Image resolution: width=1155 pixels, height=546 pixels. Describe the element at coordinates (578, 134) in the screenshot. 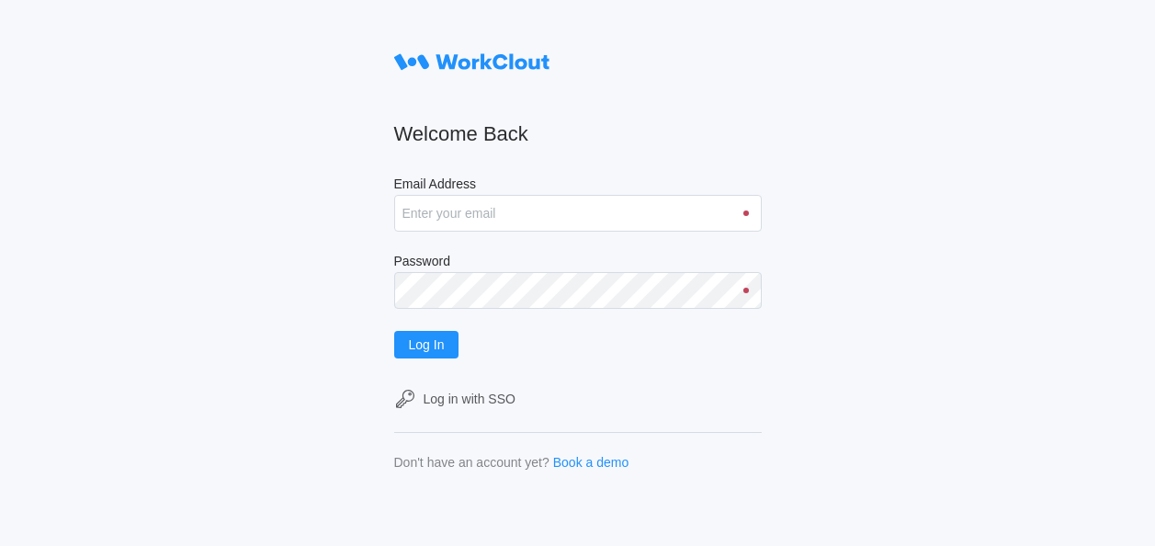

I see `h2: Welcome Back` at that location.